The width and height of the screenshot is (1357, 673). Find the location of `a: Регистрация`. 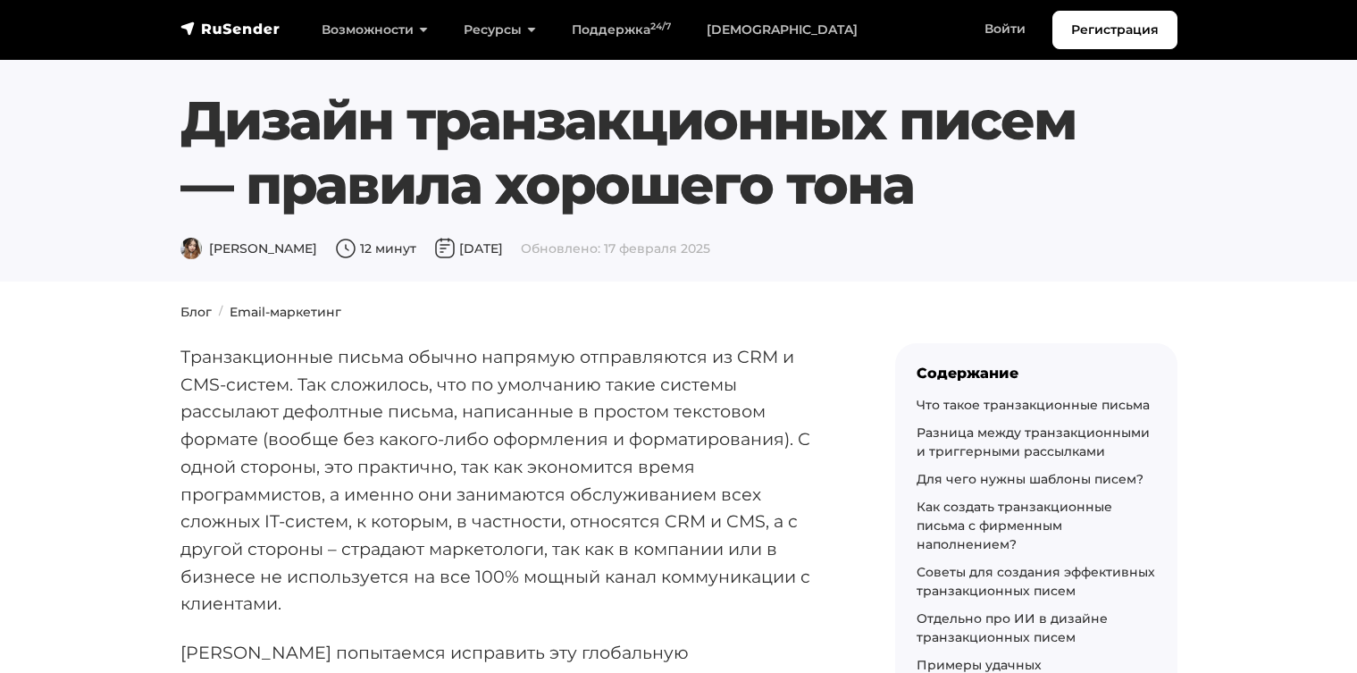

a: Регистрация is located at coordinates (1115, 29).